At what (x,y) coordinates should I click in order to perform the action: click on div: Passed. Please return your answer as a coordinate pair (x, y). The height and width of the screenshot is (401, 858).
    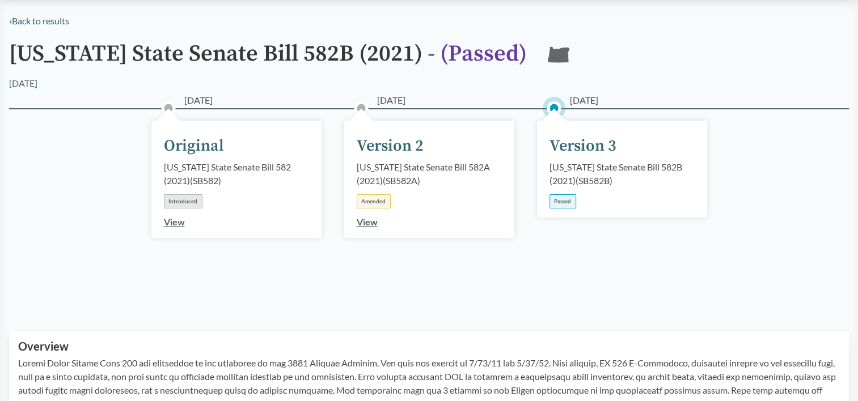
    Looking at the image, I should click on (562, 201).